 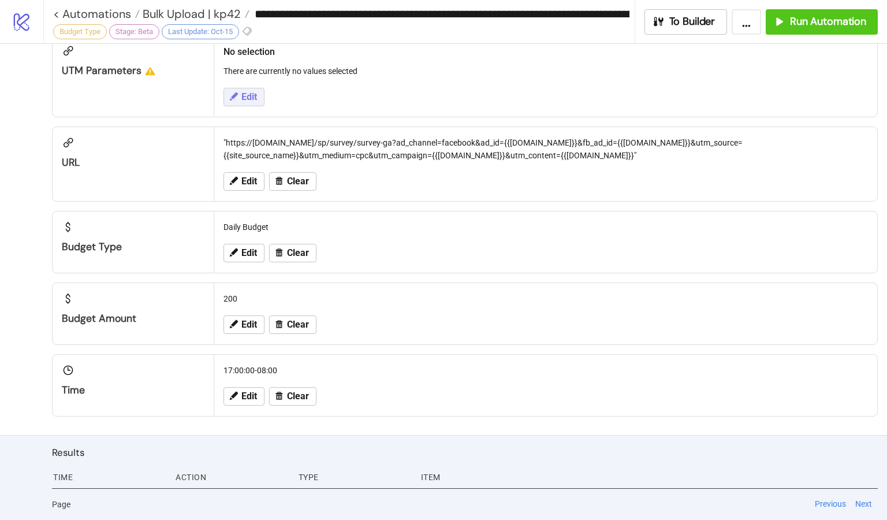 What do you see at coordinates (96, 14) in the screenshot?
I see `a: < Automations` at bounding box center [96, 14].